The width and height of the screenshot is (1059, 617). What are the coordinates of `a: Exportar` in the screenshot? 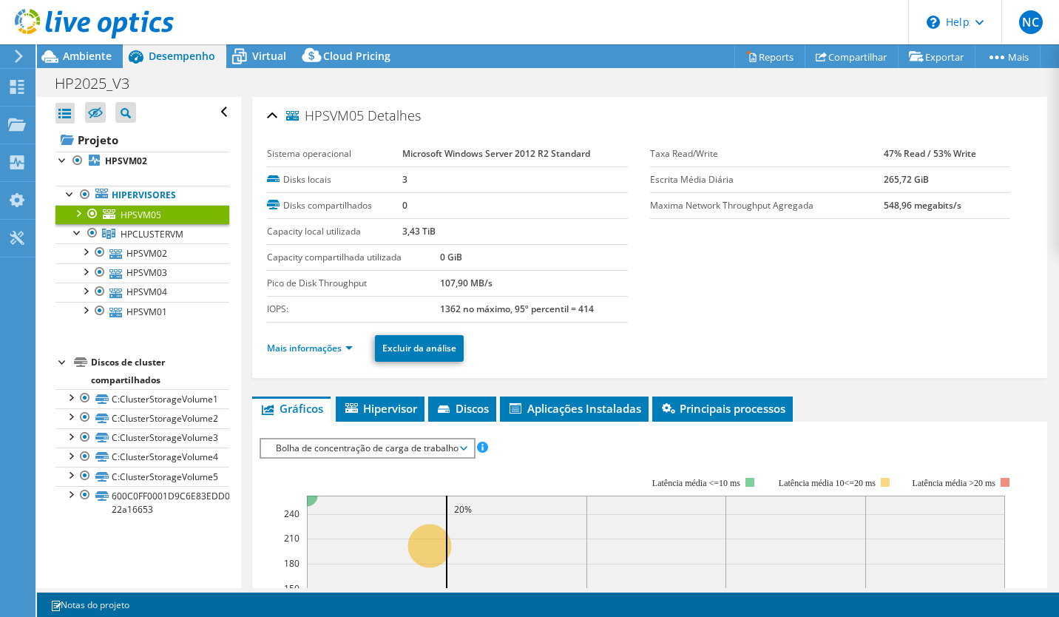 It's located at (936, 56).